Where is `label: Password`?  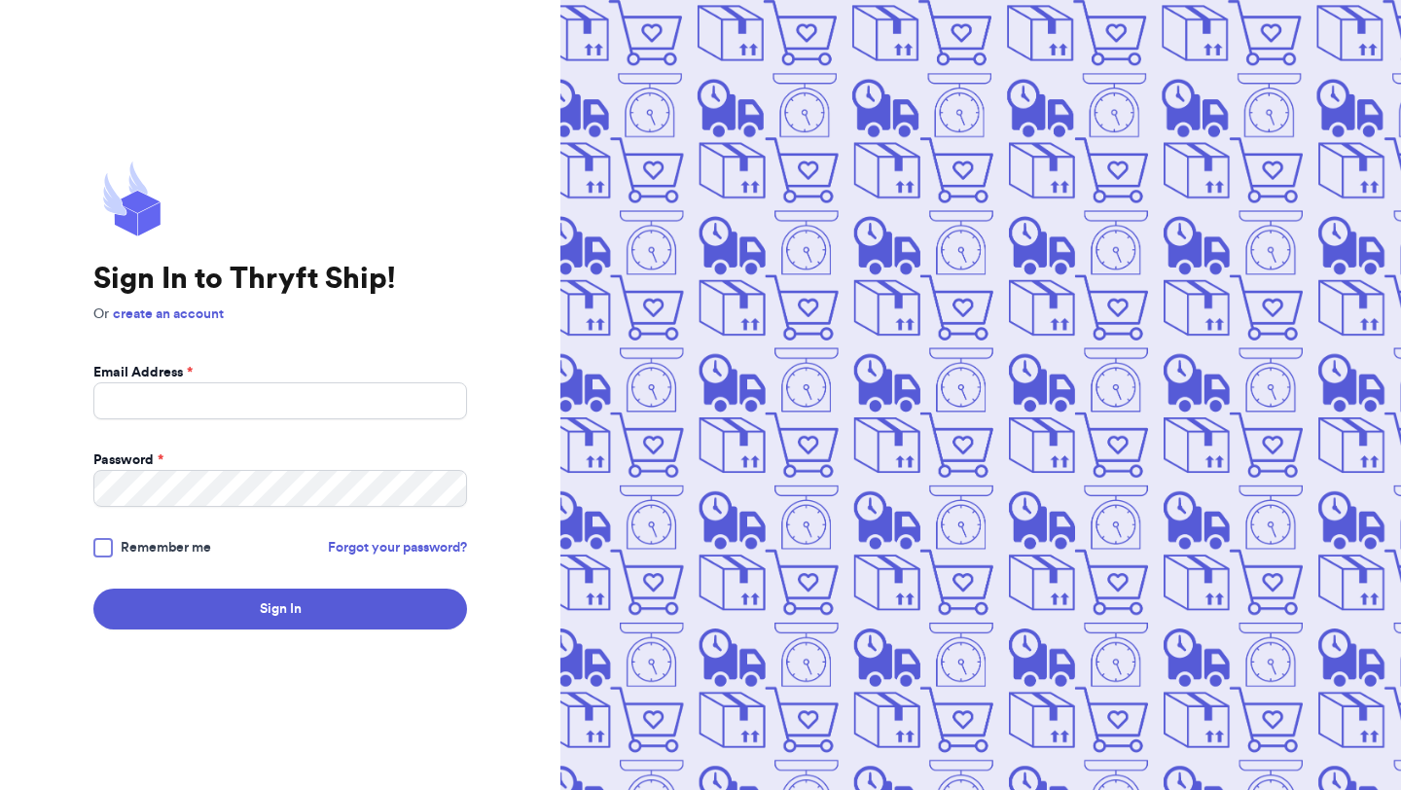 label: Password is located at coordinates (128, 460).